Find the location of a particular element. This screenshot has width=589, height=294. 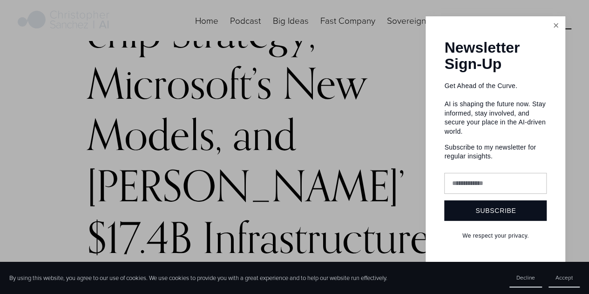

button: Accept is located at coordinates (563, 277).